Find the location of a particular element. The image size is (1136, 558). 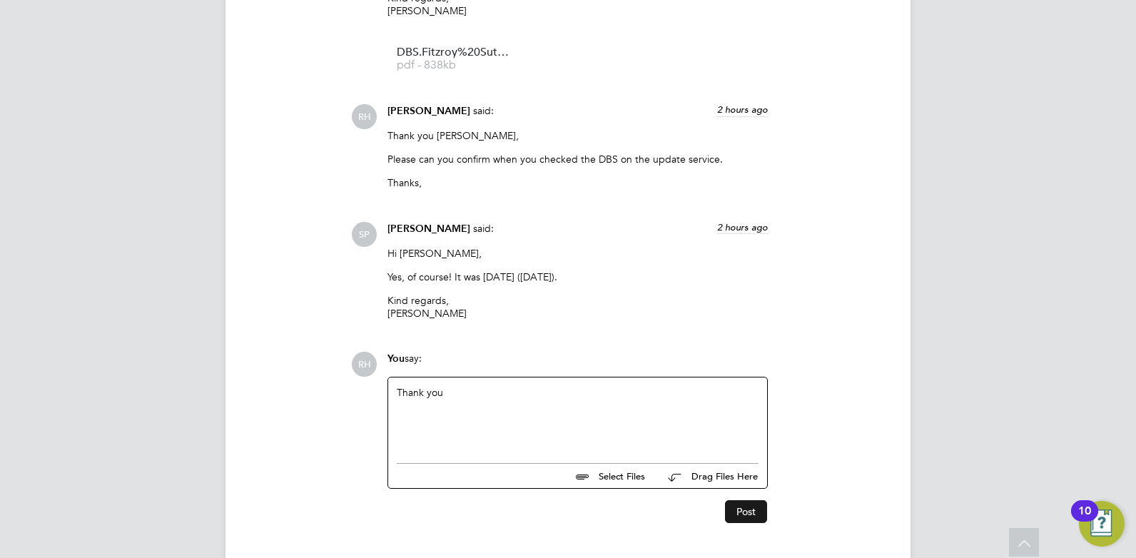

a: DBS.Fitzroy%20Sutherland.JJ pdf - 838kb is located at coordinates (454, 59).